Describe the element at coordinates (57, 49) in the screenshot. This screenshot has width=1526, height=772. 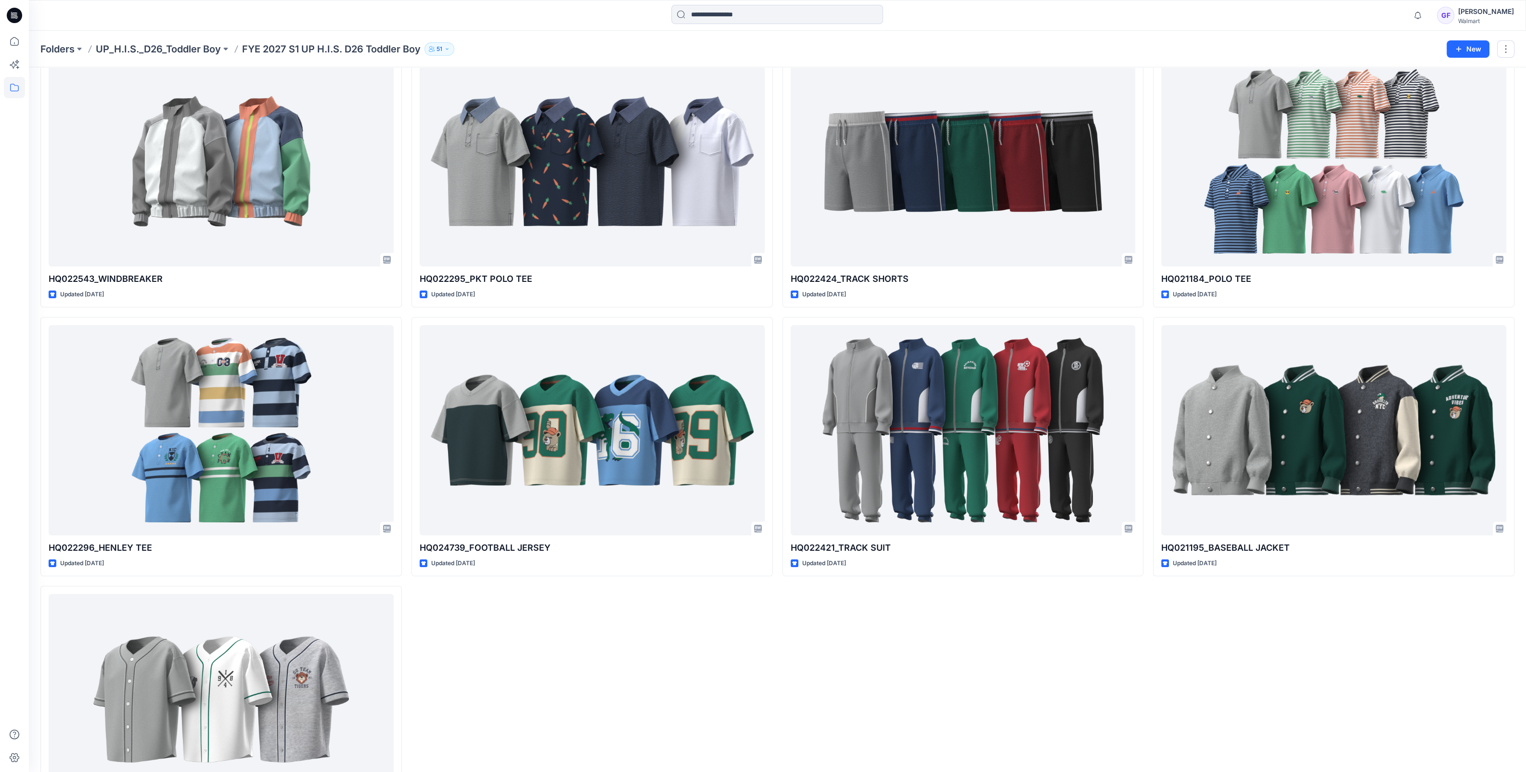
I see `a: Folders` at that location.